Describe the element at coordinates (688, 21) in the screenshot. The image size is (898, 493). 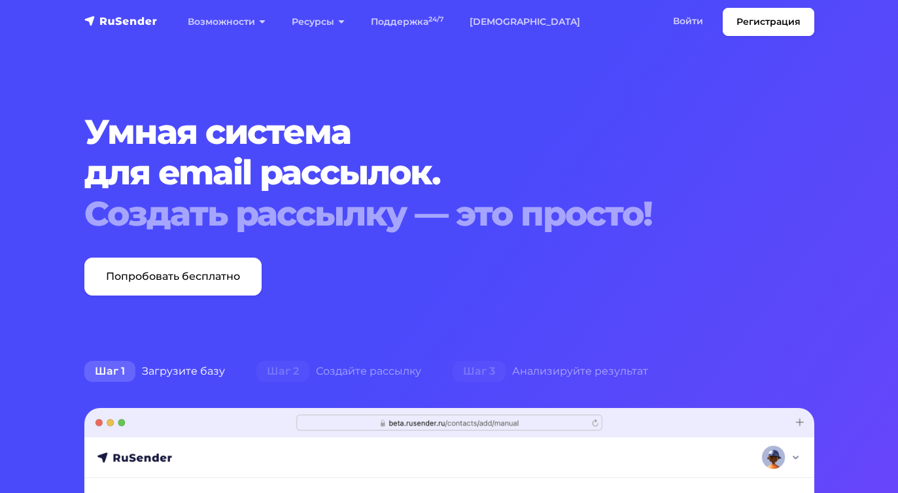
I see `a: Войти` at that location.